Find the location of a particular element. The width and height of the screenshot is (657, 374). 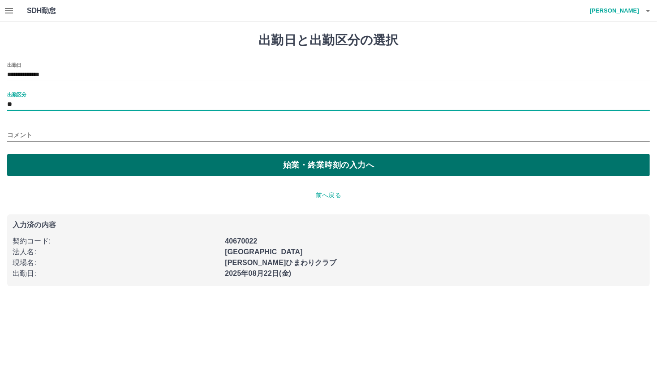

b: 2025年08月22日(金) is located at coordinates (258, 273).